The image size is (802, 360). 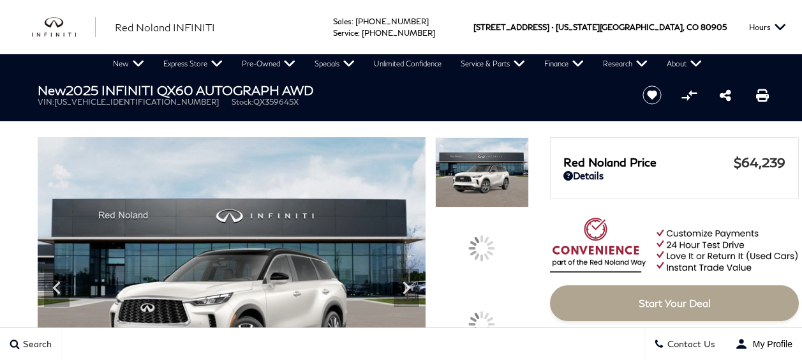 I want to click on span: Search, so click(x=36, y=344).